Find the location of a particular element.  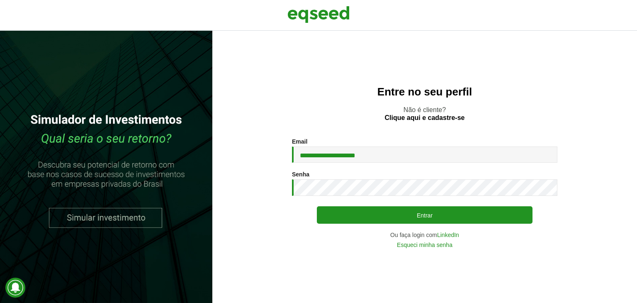

img: EqSeed Logo is located at coordinates (319, 15).